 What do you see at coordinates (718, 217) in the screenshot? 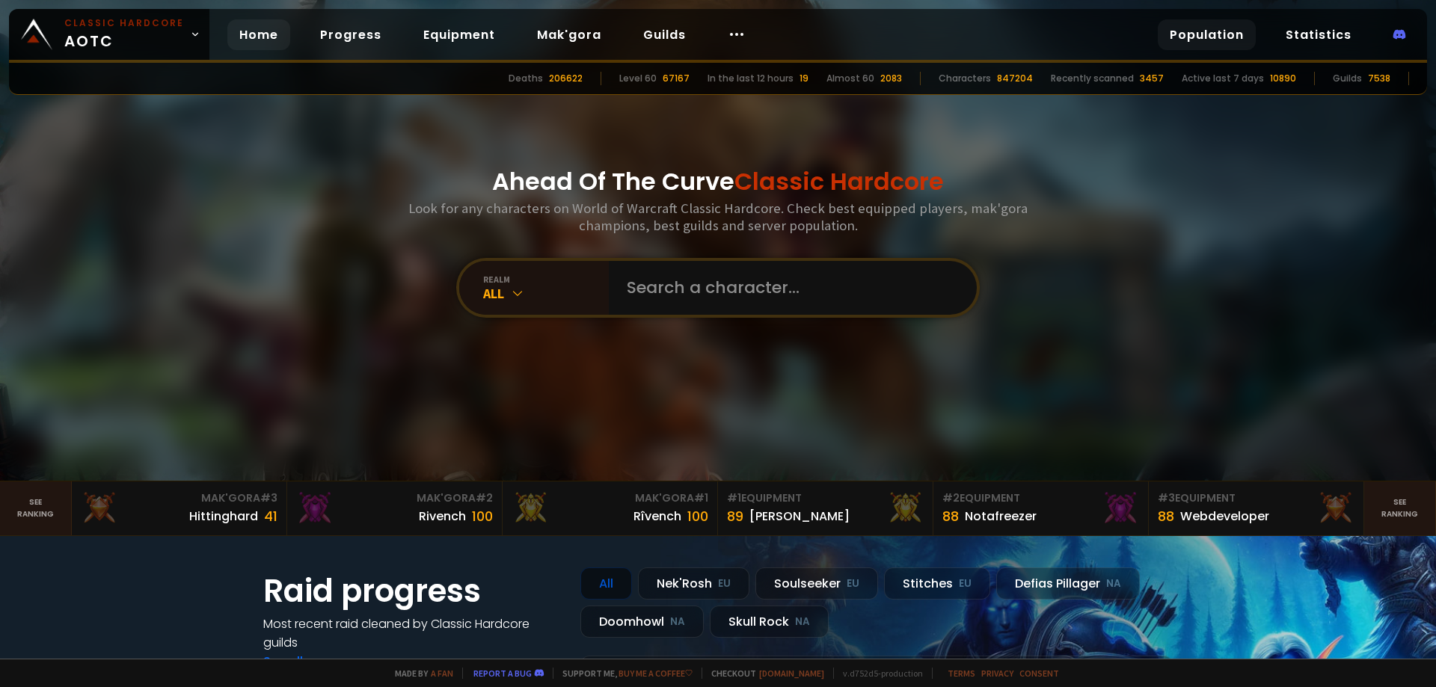
I see `h3: Look for any characters on World of Warcraft Classic Hardcore. Check best equipped players, mak'g...` at bounding box center [718, 217].